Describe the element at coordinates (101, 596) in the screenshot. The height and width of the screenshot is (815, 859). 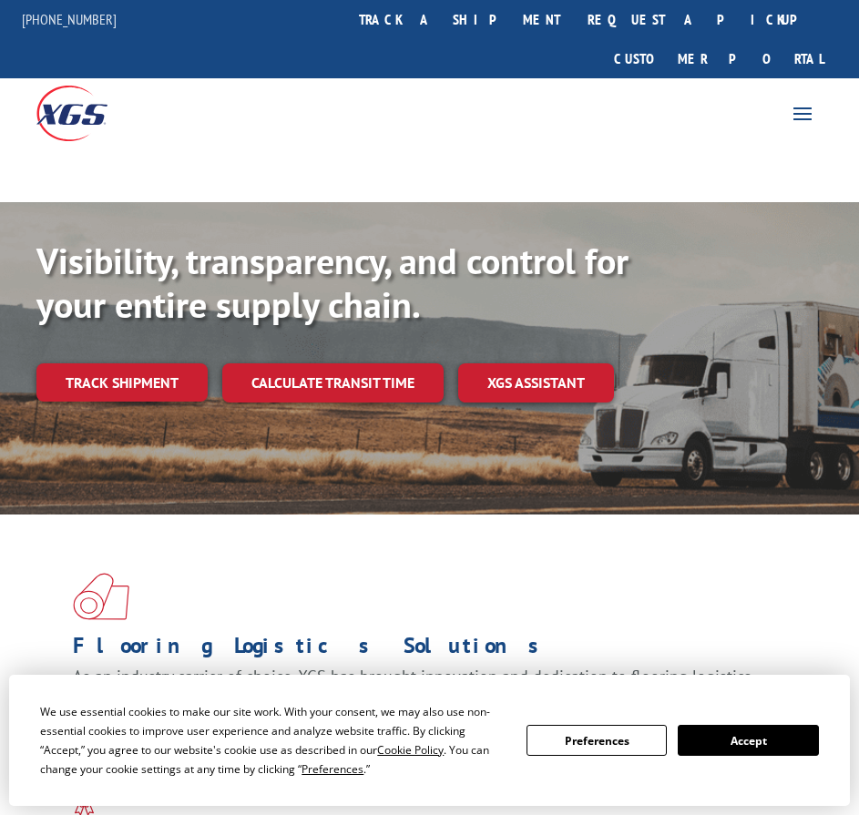
I see `img: xgs-icon-total-supply-chain-intelligence-red` at that location.